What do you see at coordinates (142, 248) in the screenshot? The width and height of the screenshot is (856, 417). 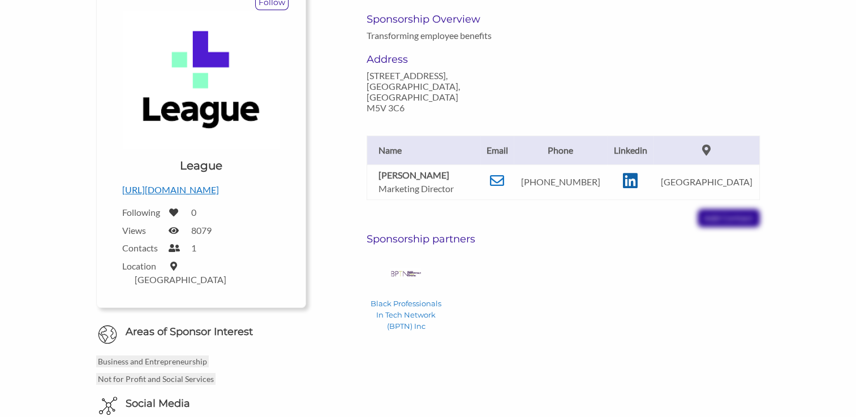 I see `label: Contacts` at bounding box center [142, 248].